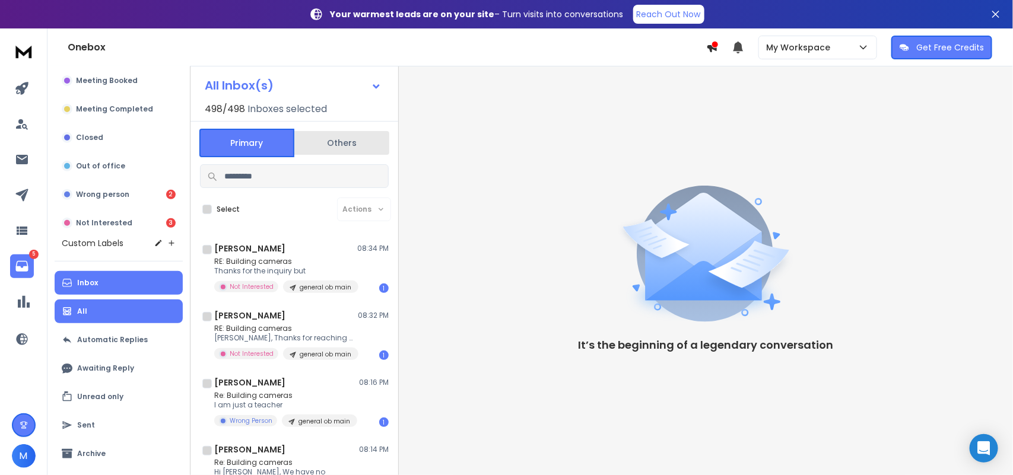  Describe the element at coordinates (34, 255) in the screenshot. I see `p: 5` at that location.